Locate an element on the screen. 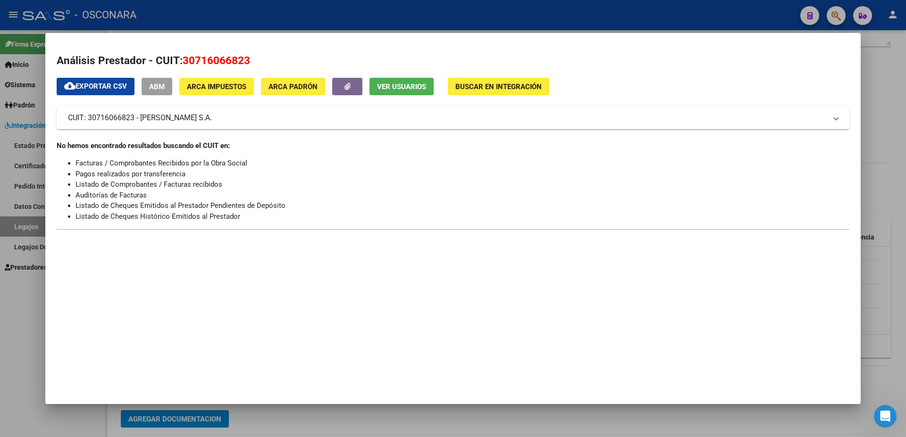  mat-icon: cloud_download is located at coordinates (70, 86).